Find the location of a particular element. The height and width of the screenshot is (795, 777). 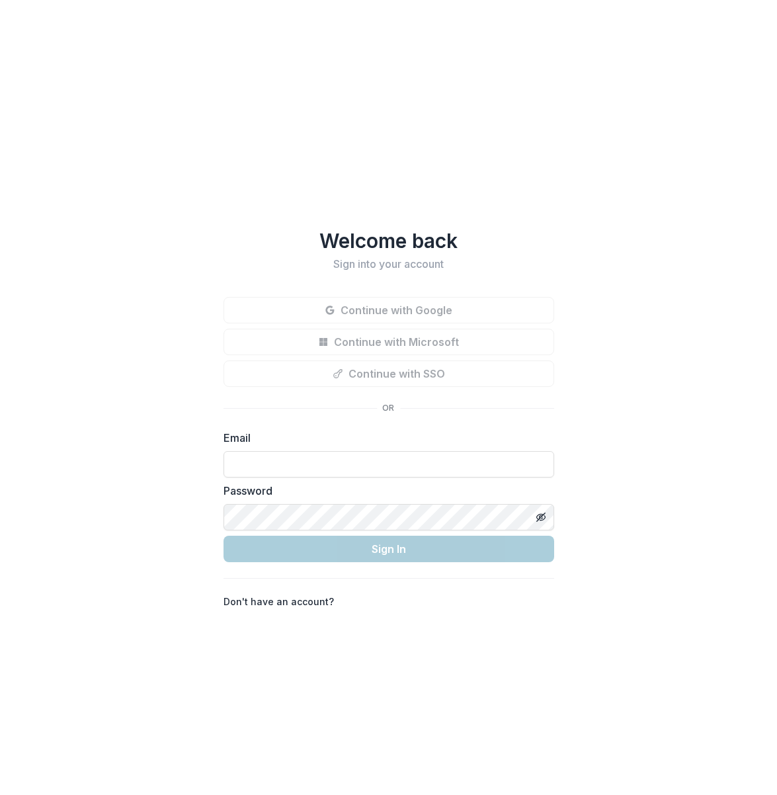

p: Don't have an account? is located at coordinates (279, 601).